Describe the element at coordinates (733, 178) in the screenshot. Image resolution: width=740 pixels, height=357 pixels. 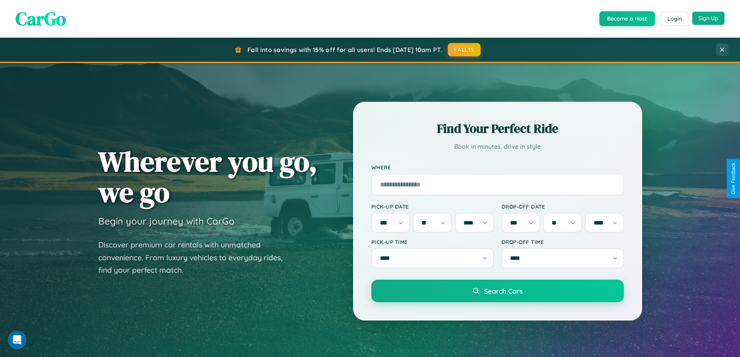
I see `div: Give Feedback` at that location.